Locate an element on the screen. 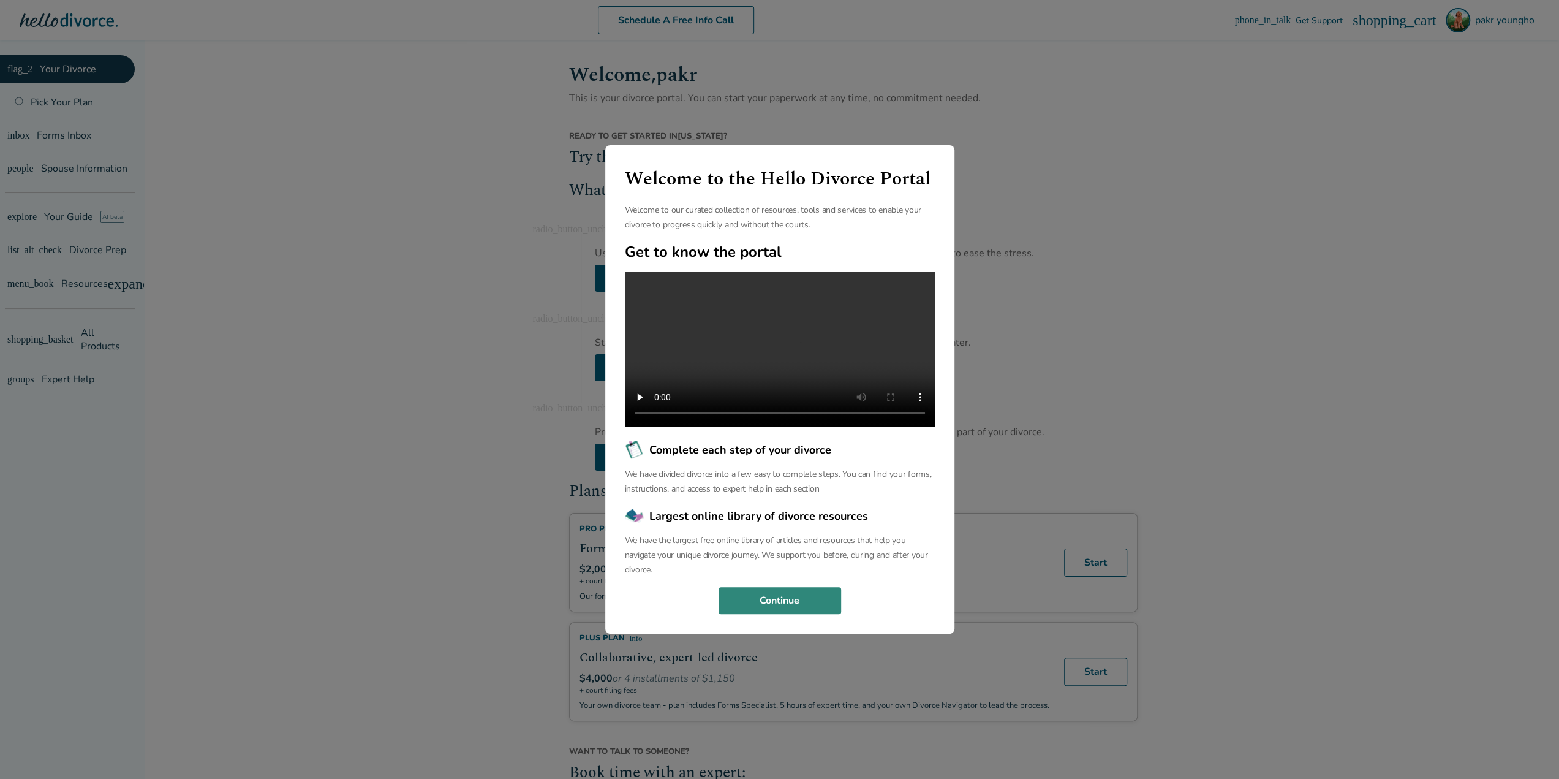 This screenshot has width=1559, height=779. button: Continue is located at coordinates (780, 600).